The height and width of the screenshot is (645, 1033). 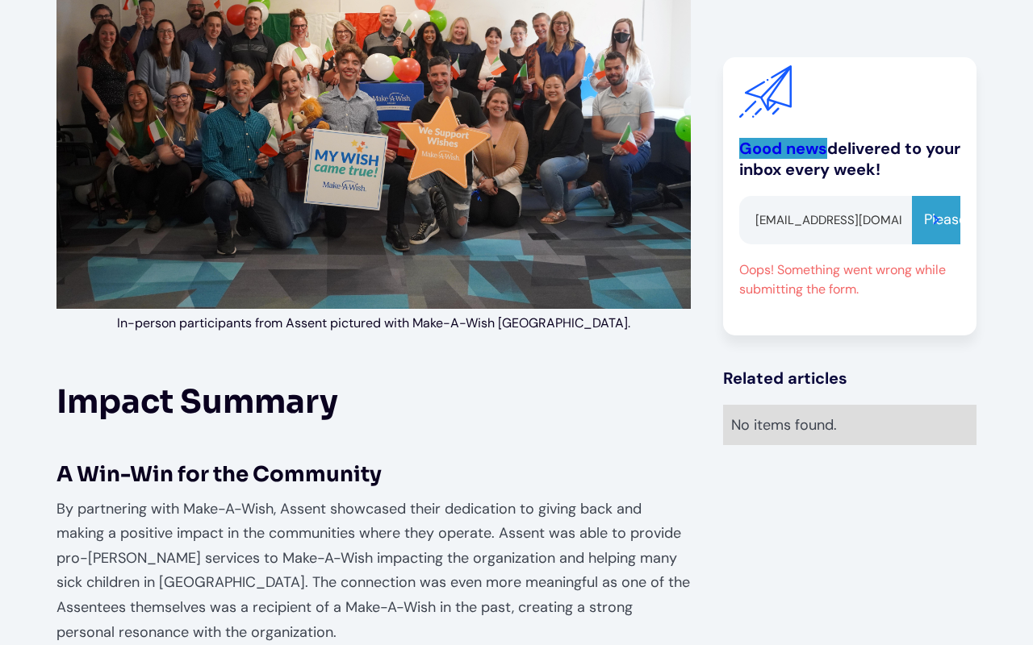 I want to click on img: Send email button., so click(x=936, y=219).